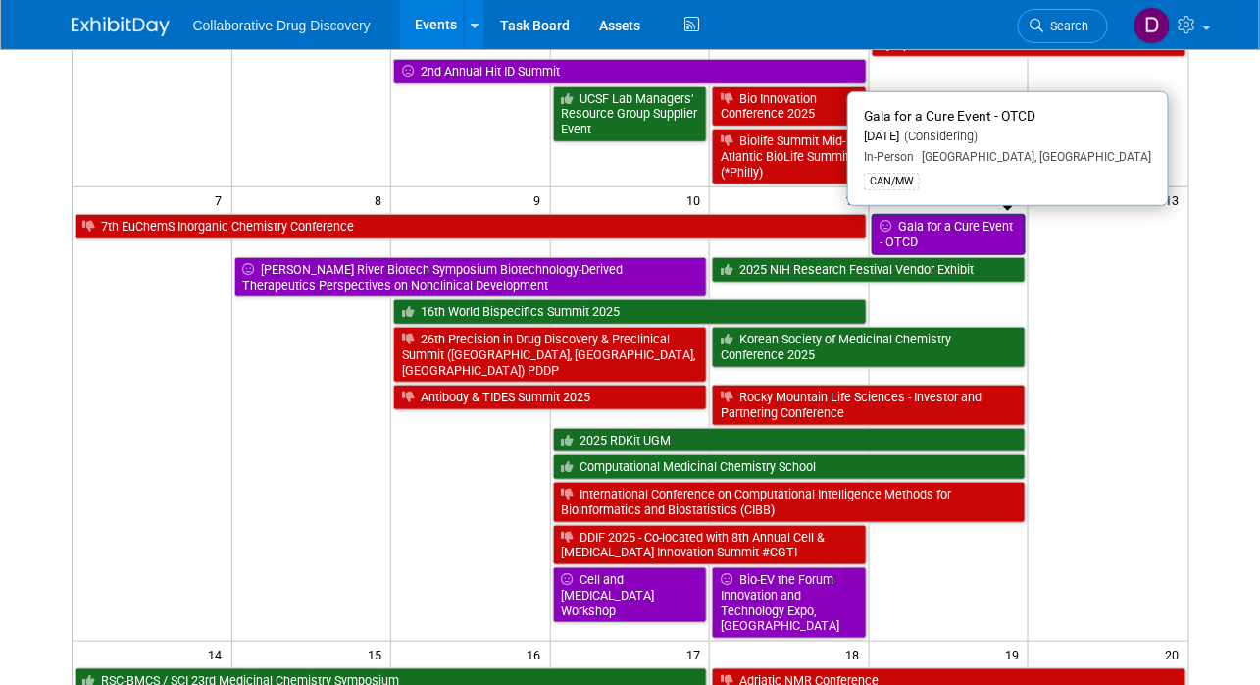 The image size is (1260, 685). Describe the element at coordinates (789, 440) in the screenshot. I see `a: 2025 RDKit UGM` at that location.